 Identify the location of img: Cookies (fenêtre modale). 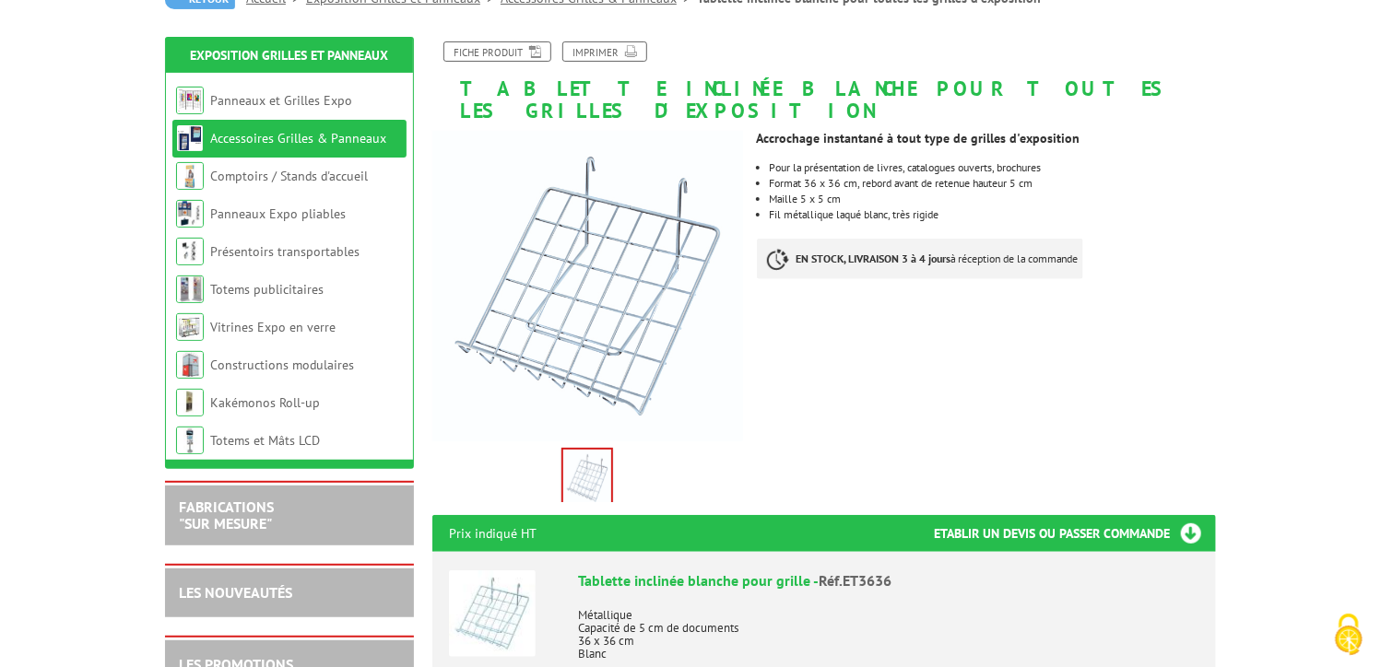
(1348, 635).